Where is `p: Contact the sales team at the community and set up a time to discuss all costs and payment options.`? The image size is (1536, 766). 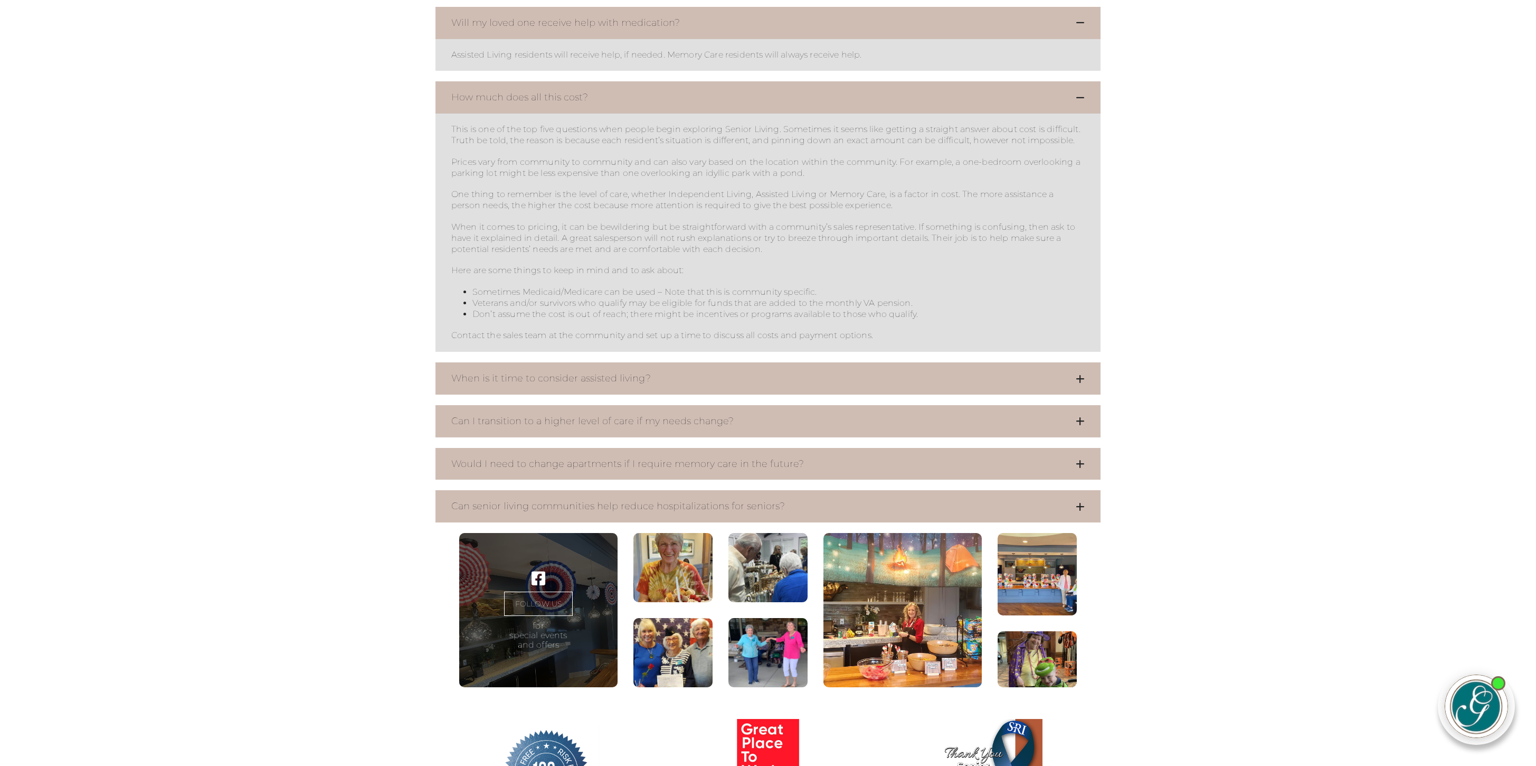 p: Contact the sales team at the community and set up a time to discuss all costs and payment options. is located at coordinates (768, 335).